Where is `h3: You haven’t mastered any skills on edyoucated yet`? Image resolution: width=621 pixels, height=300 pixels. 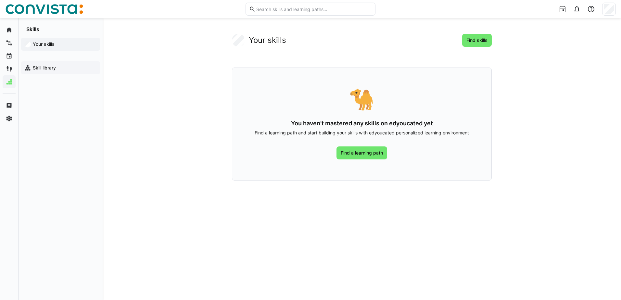
h3: You haven’t mastered any skills on edyoucated yet is located at coordinates (362, 123).